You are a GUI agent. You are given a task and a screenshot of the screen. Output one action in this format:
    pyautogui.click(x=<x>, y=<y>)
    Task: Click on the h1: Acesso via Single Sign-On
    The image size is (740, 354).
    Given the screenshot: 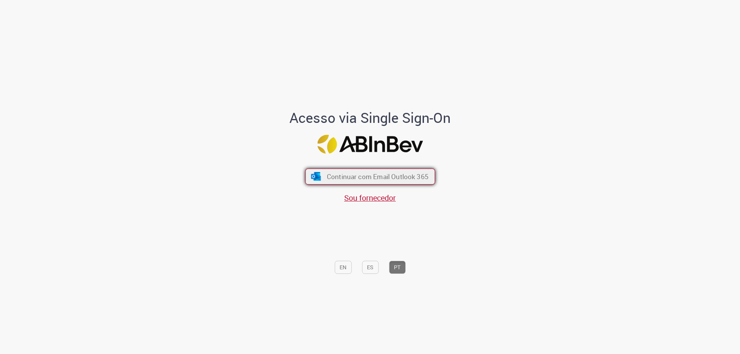 What is the action you would take?
    pyautogui.click(x=370, y=118)
    